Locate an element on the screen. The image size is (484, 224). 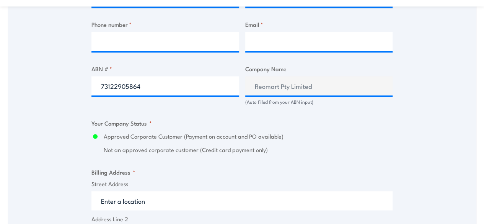
div: (Auto filled from your ABN input) is located at coordinates (319, 102).